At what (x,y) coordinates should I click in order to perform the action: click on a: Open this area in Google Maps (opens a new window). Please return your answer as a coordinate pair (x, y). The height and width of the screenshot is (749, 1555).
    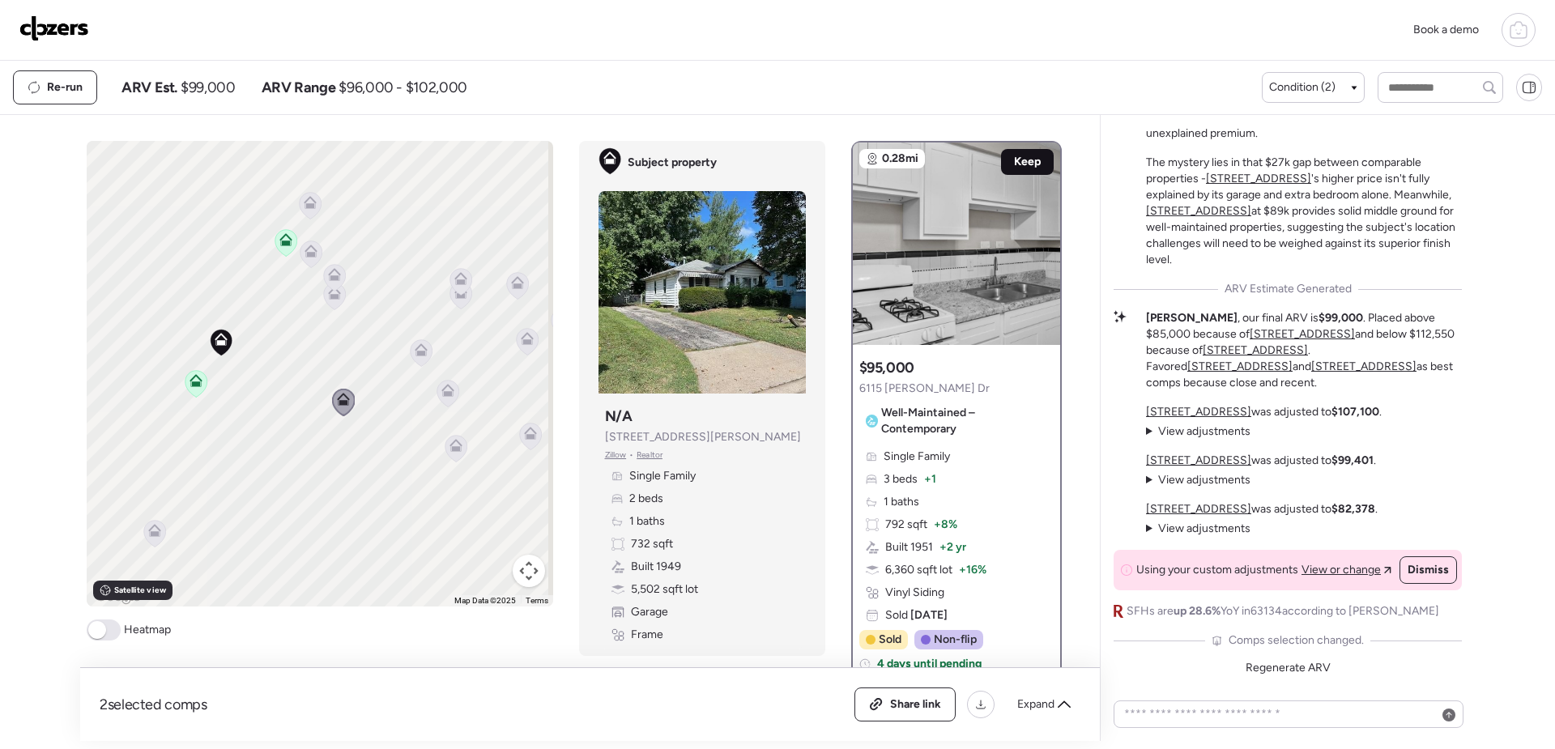
    Looking at the image, I should click on (117, 596).